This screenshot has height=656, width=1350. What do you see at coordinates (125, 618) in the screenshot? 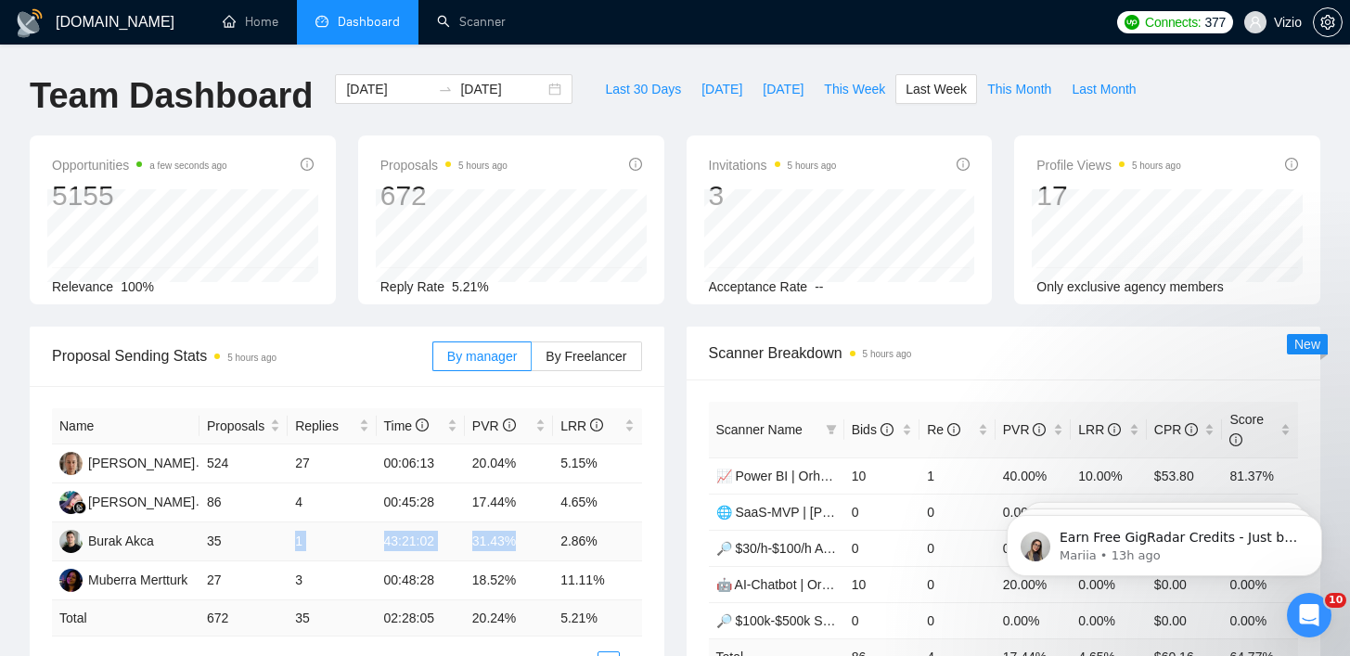
I see `td: Total` at bounding box center [125, 618].